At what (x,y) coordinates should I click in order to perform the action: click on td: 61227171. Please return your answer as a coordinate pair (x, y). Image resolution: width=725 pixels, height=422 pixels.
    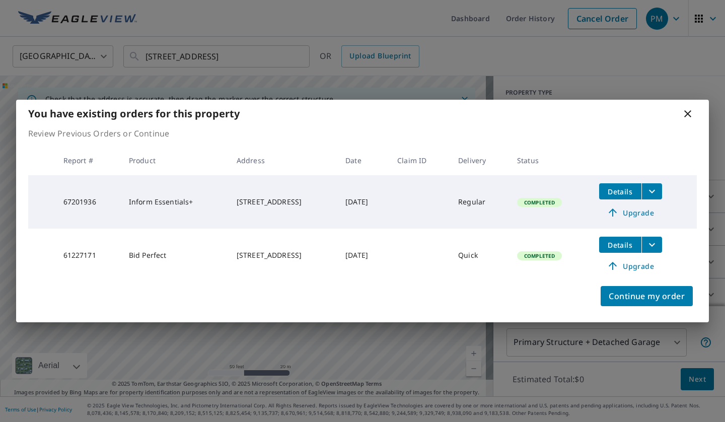
    Looking at the image, I should click on (88, 255).